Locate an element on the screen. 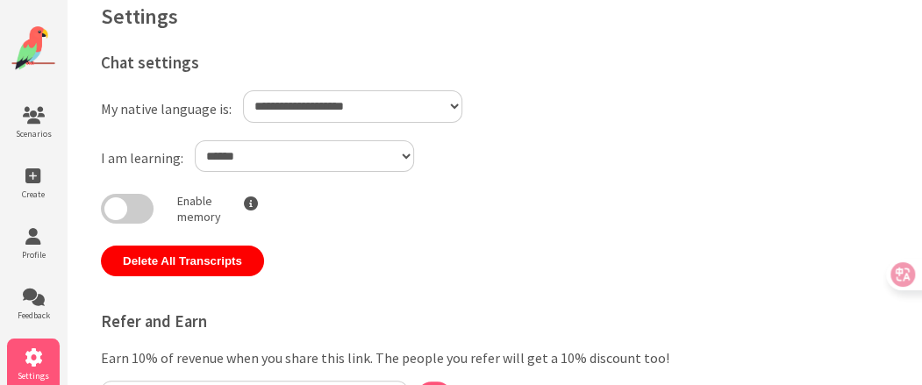 The width and height of the screenshot is (922, 385). span: Create is located at coordinates (33, 194).